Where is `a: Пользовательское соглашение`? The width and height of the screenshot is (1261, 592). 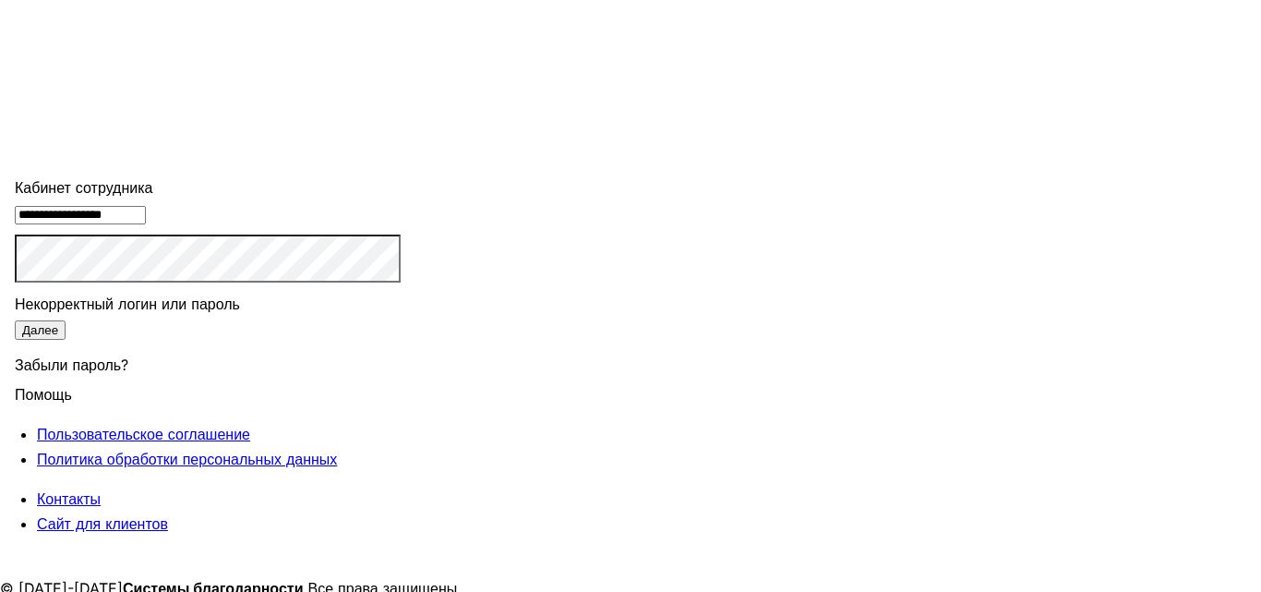 a: Пользовательское соглашение is located at coordinates (143, 434).